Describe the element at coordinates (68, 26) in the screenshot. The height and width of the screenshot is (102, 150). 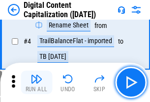
I see `div: Rename Sheet` at that location.